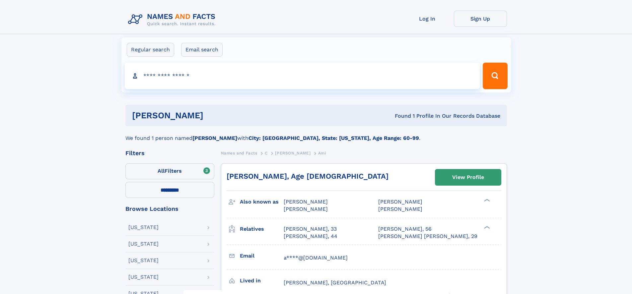  Describe the element at coordinates (262, 281) in the screenshot. I see `h3: Lived in` at that location.